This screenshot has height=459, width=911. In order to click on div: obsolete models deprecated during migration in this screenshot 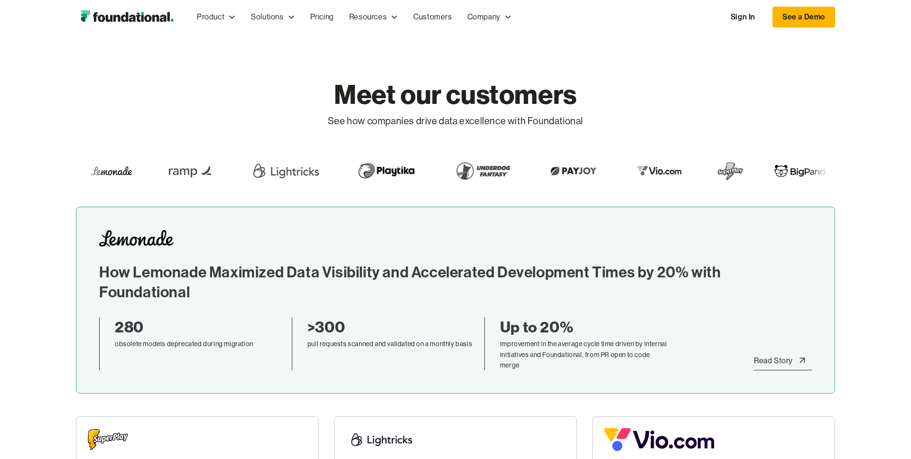, I will do `click(199, 344)`.